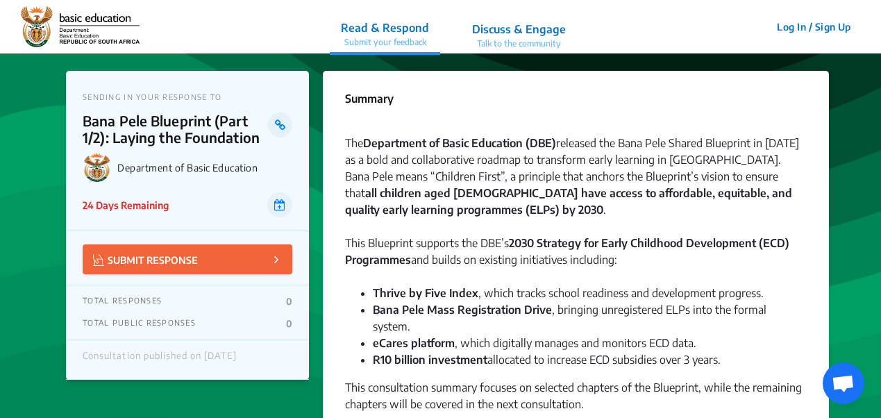  Describe the element at coordinates (385, 42) in the screenshot. I see `p: Submit your feedback` at that location.